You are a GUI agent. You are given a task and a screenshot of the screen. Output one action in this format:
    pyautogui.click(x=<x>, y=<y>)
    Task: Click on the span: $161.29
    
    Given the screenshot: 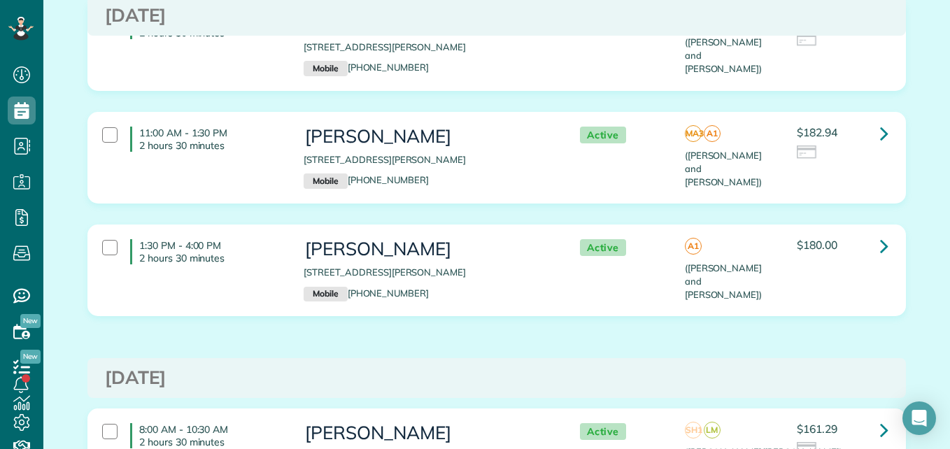 What is the action you would take?
    pyautogui.click(x=817, y=429)
    